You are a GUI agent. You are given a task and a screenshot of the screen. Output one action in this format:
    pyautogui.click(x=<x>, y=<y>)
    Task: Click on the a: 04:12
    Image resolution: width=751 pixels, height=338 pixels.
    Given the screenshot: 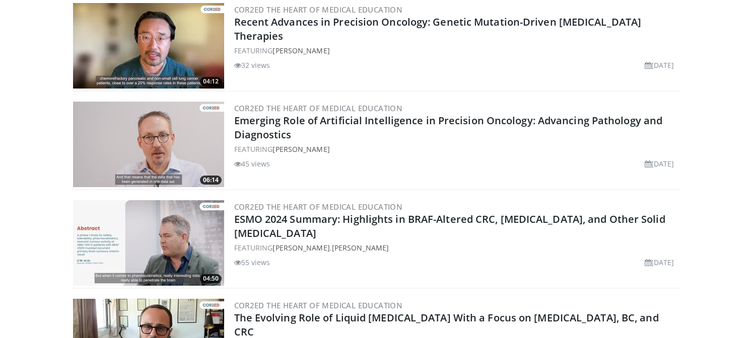 What is the action you would take?
    pyautogui.click(x=149, y=46)
    